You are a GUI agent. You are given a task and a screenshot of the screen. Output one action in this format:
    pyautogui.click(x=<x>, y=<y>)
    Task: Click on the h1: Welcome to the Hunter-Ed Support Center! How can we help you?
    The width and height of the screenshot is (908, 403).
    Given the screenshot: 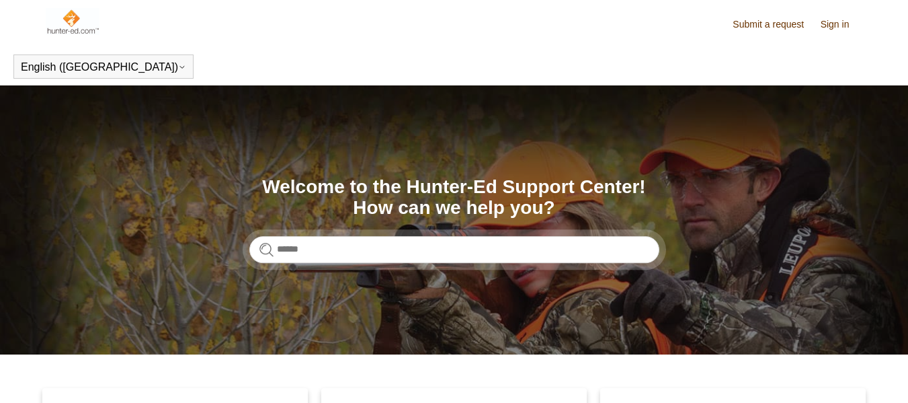 What is the action you would take?
    pyautogui.click(x=454, y=198)
    